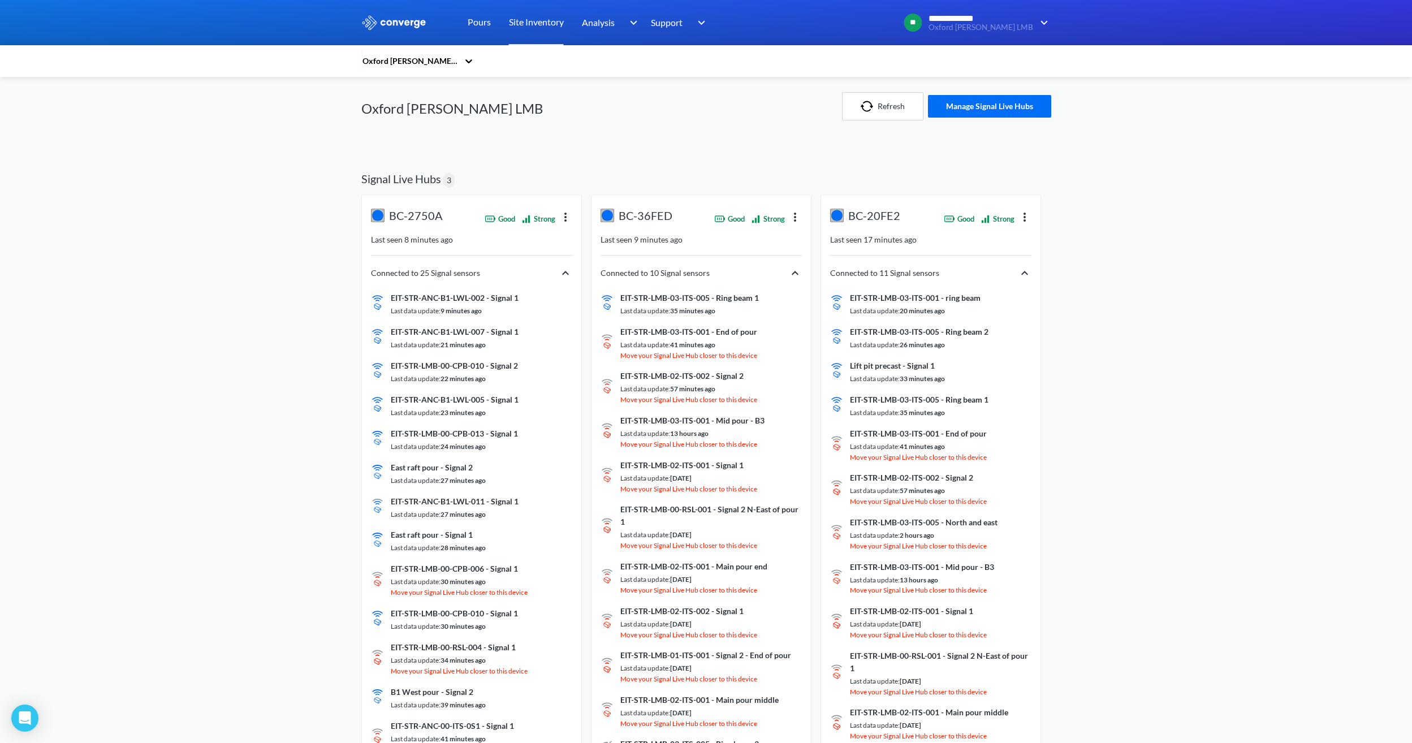 The image size is (1412, 743). Describe the element at coordinates (645, 217) in the screenshot. I see `span: BC-36FED` at that location.